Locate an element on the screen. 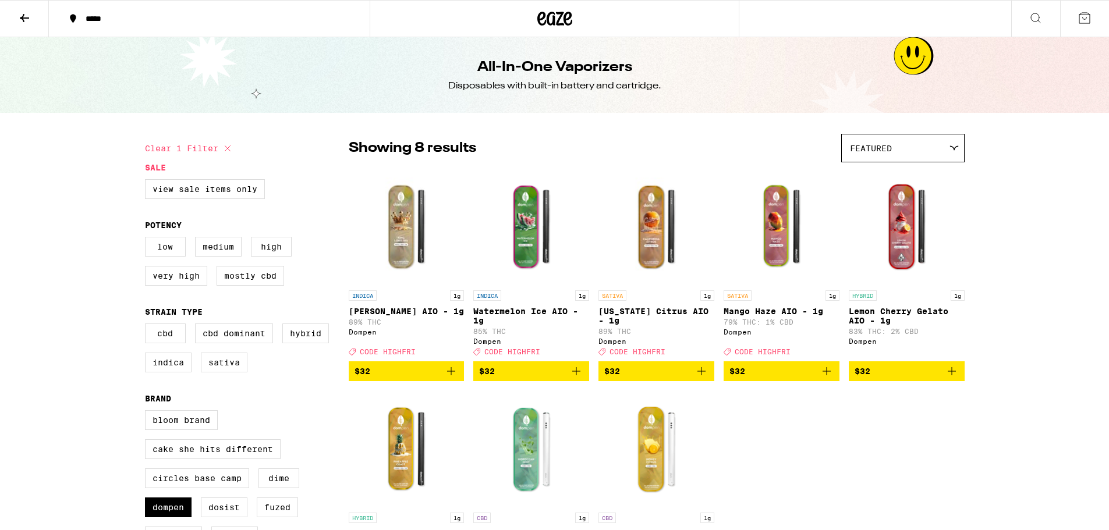 The image size is (1109, 530). a: Open page for Mango Haze AIO - 1g from Dompen is located at coordinates (781, 265).